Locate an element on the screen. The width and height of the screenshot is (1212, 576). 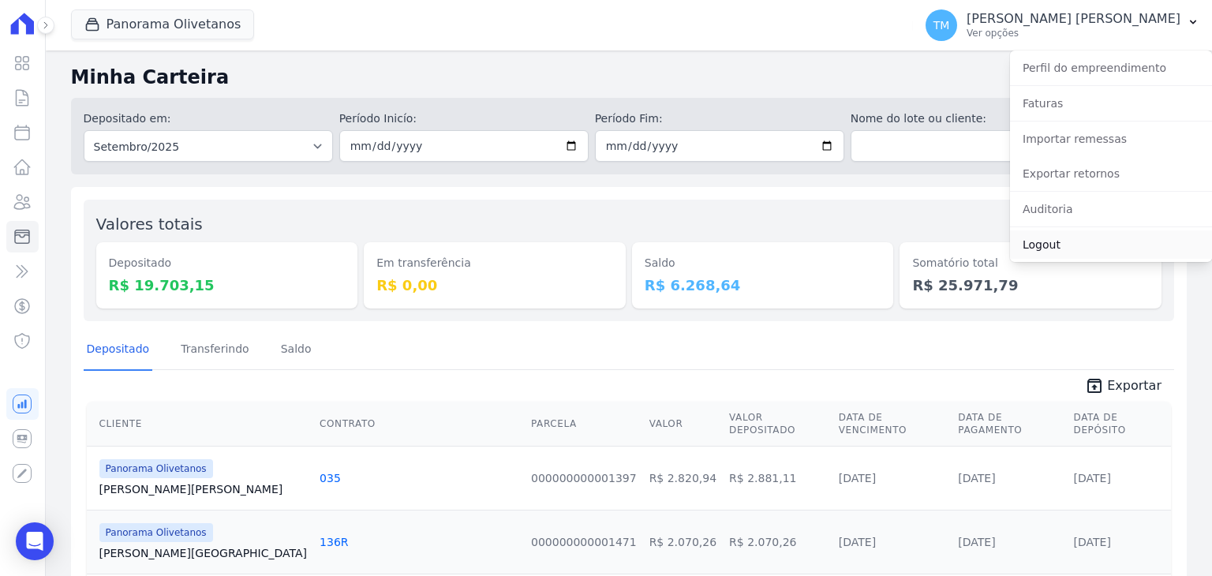
button: Panorama Olivetanos is located at coordinates (163, 24).